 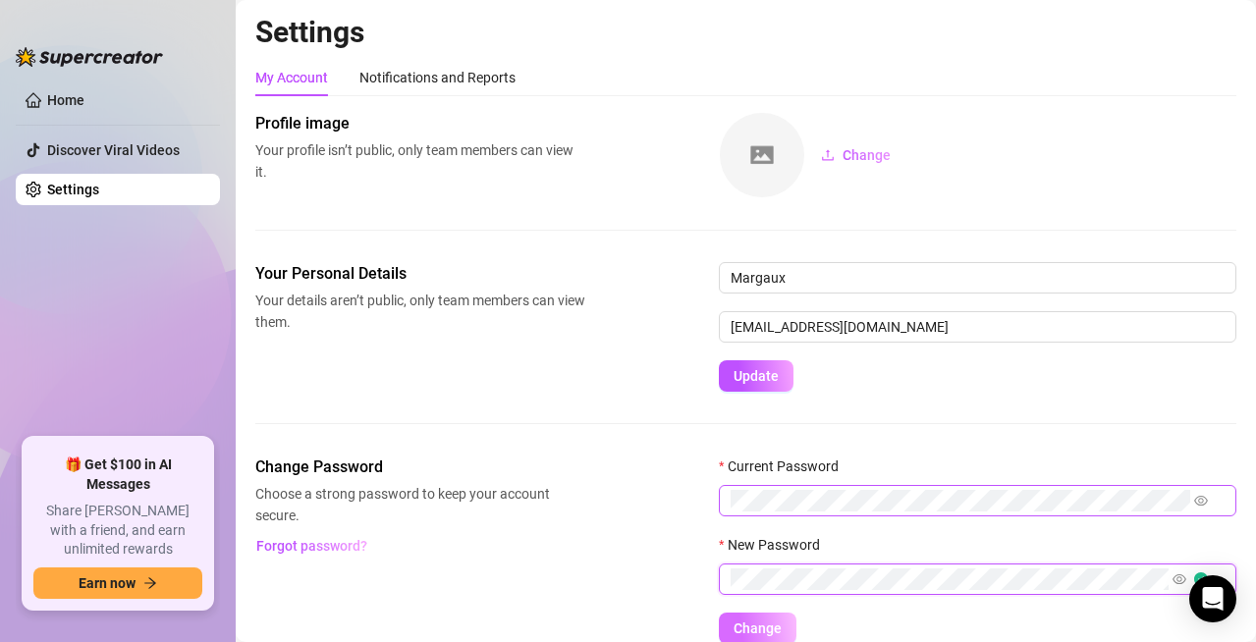 I want to click on button: Forgot password?, so click(x=311, y=546).